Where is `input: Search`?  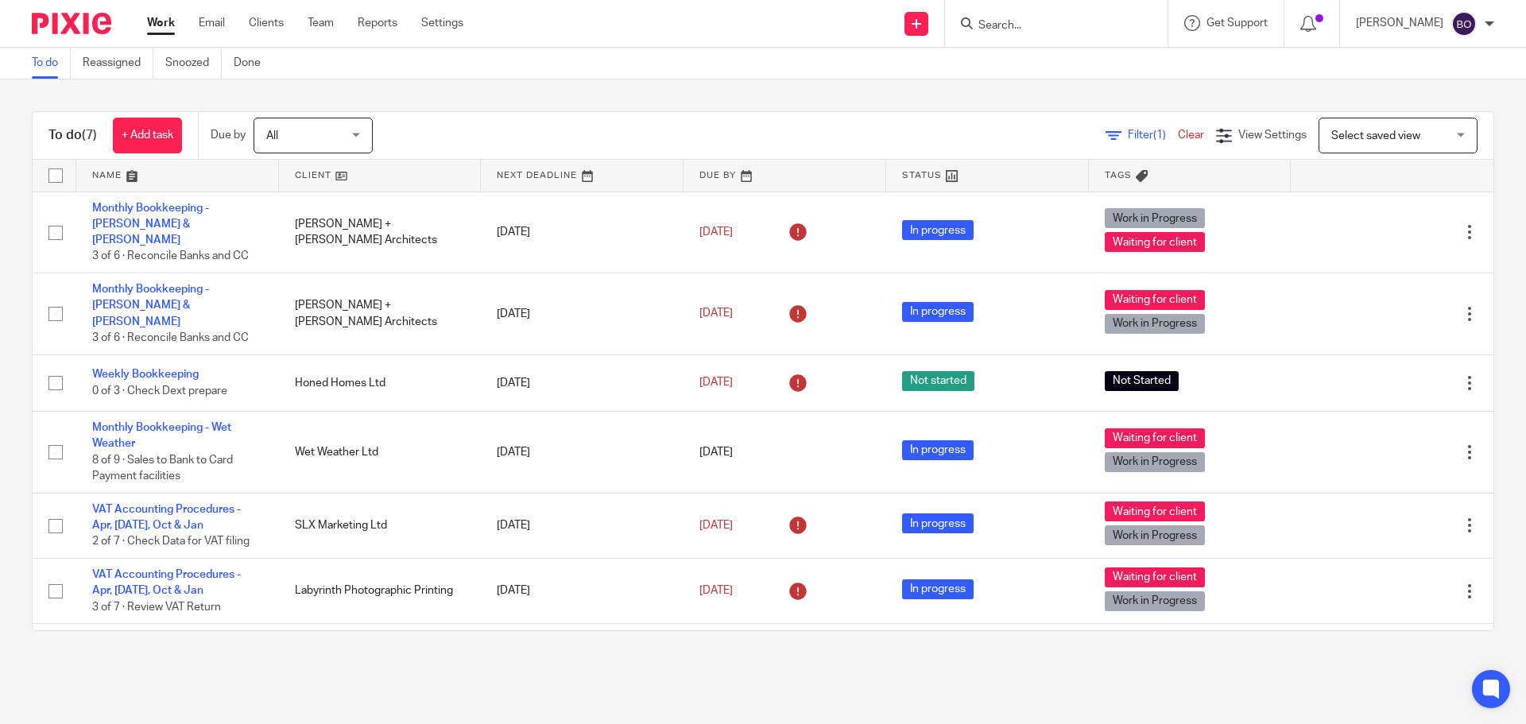 input: Search is located at coordinates (1048, 26).